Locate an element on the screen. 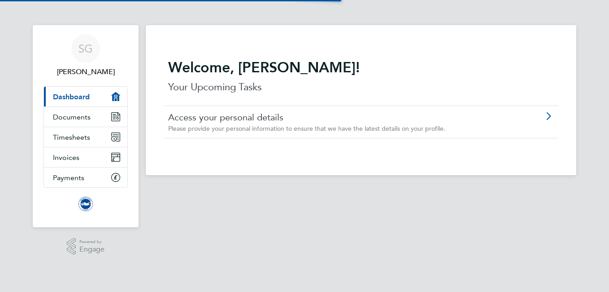  span: Documents is located at coordinates (72, 117).